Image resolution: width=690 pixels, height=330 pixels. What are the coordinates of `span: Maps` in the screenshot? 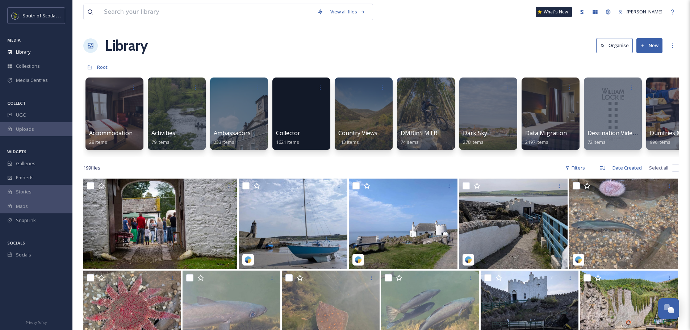 It's located at (22, 206).